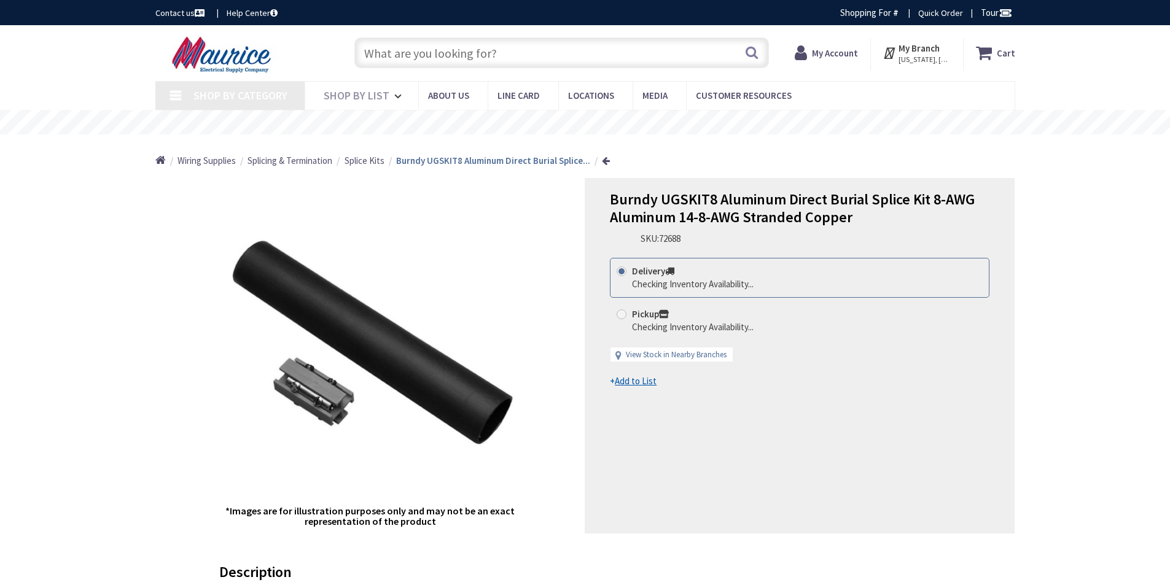 This screenshot has height=585, width=1170. I want to click on span: Splicing & Termination, so click(290, 160).